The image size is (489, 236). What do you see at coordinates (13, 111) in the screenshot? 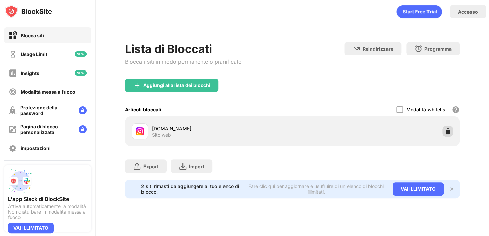
I see `img: password-protection-off.svg` at bounding box center [13, 111].